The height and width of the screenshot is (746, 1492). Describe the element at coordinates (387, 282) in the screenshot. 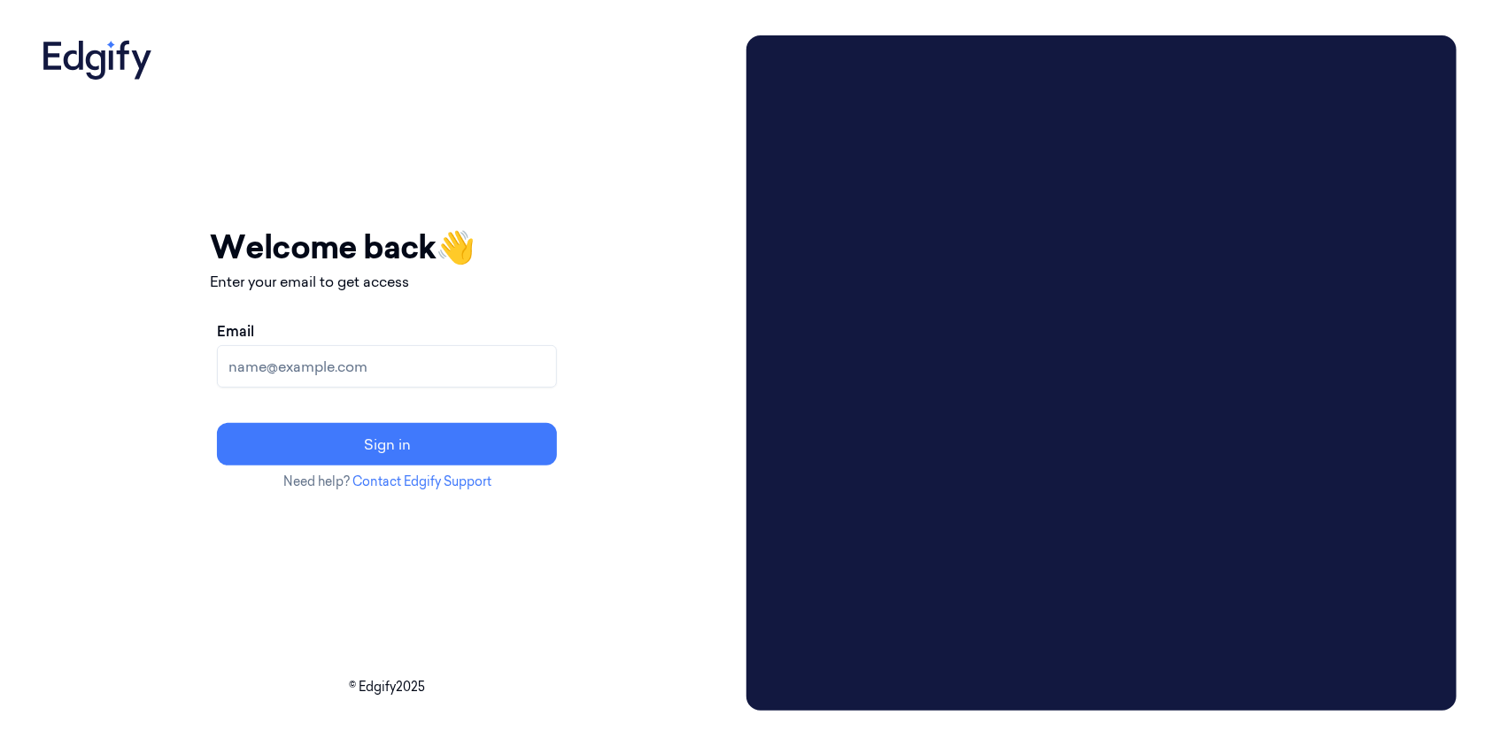

I see `p: Enter your email to get access` at that location.